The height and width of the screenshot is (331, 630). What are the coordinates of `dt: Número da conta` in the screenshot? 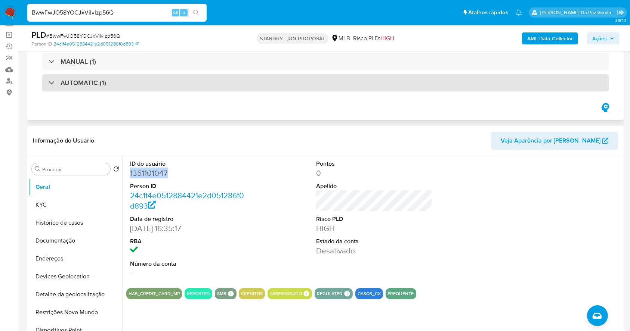 It's located at (188, 264).